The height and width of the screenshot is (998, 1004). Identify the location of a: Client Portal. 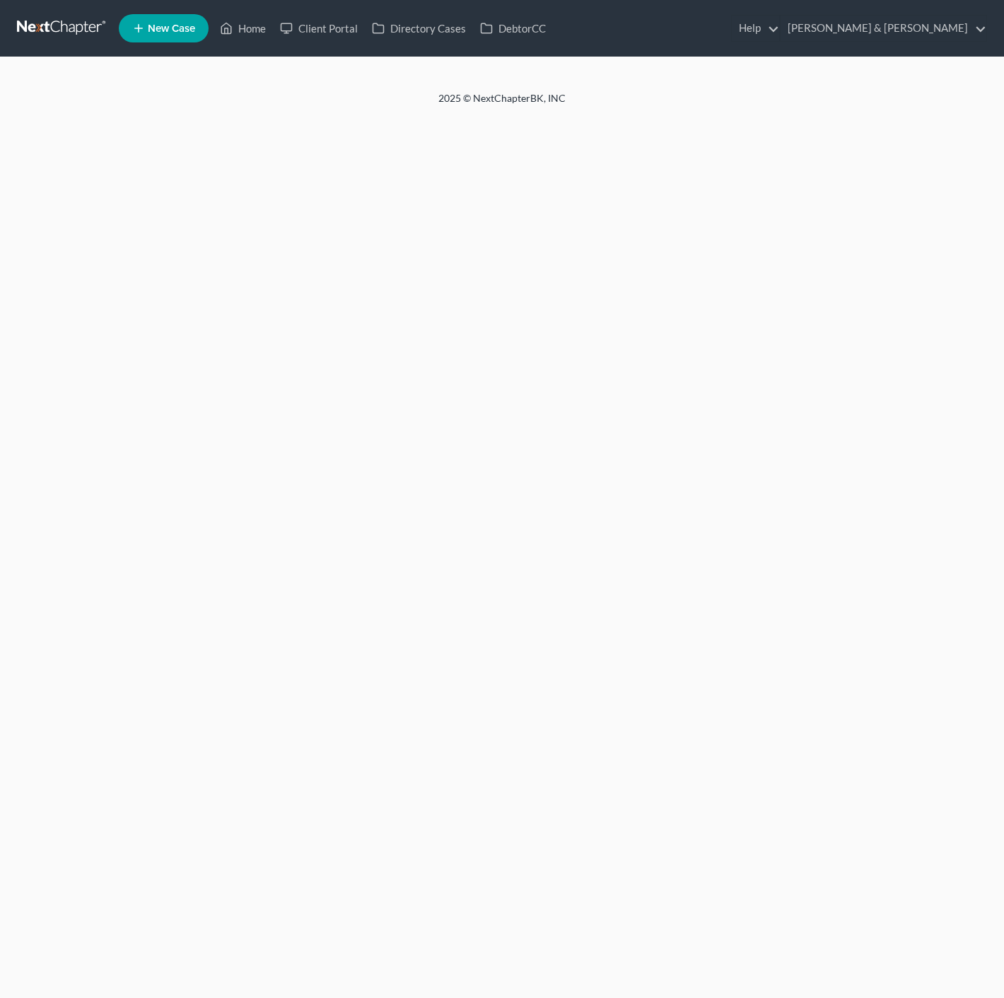
(319, 28).